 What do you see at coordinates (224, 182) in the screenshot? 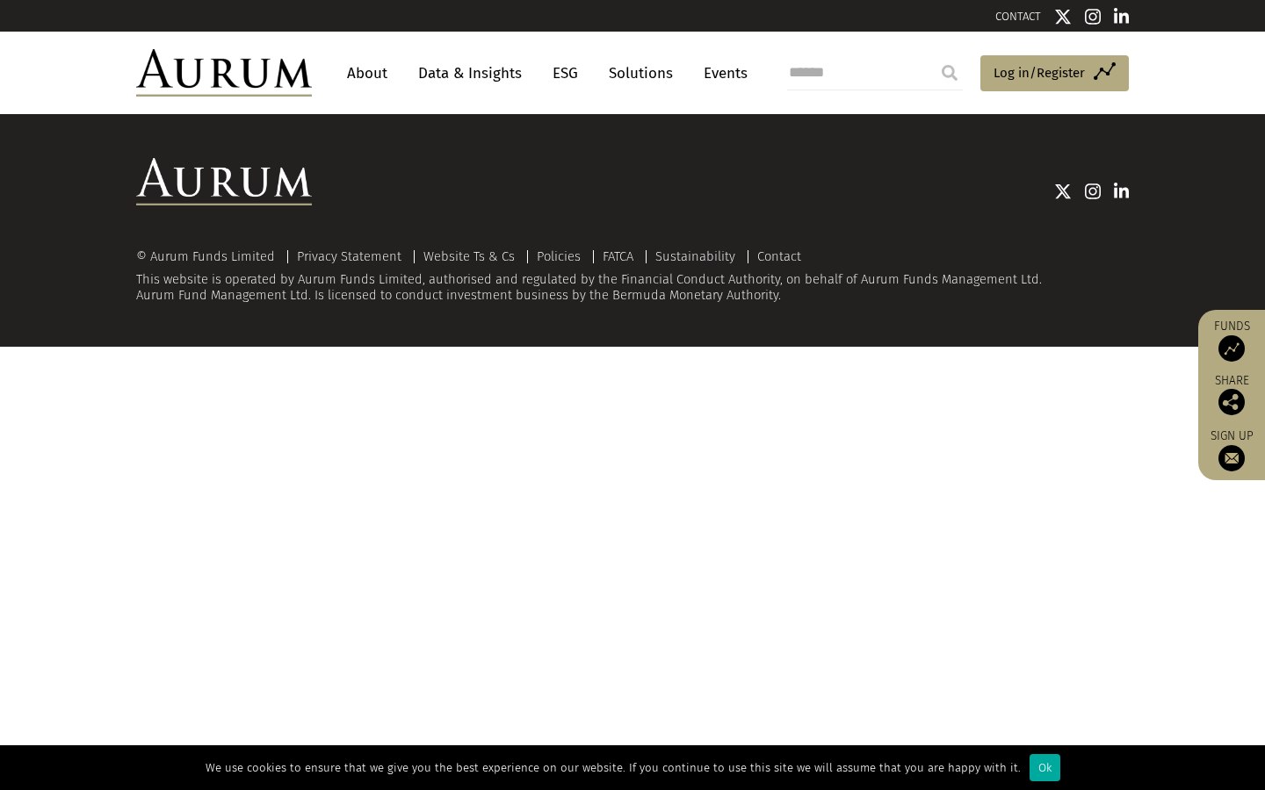
I see `img: Aurum Logo` at bounding box center [224, 182].